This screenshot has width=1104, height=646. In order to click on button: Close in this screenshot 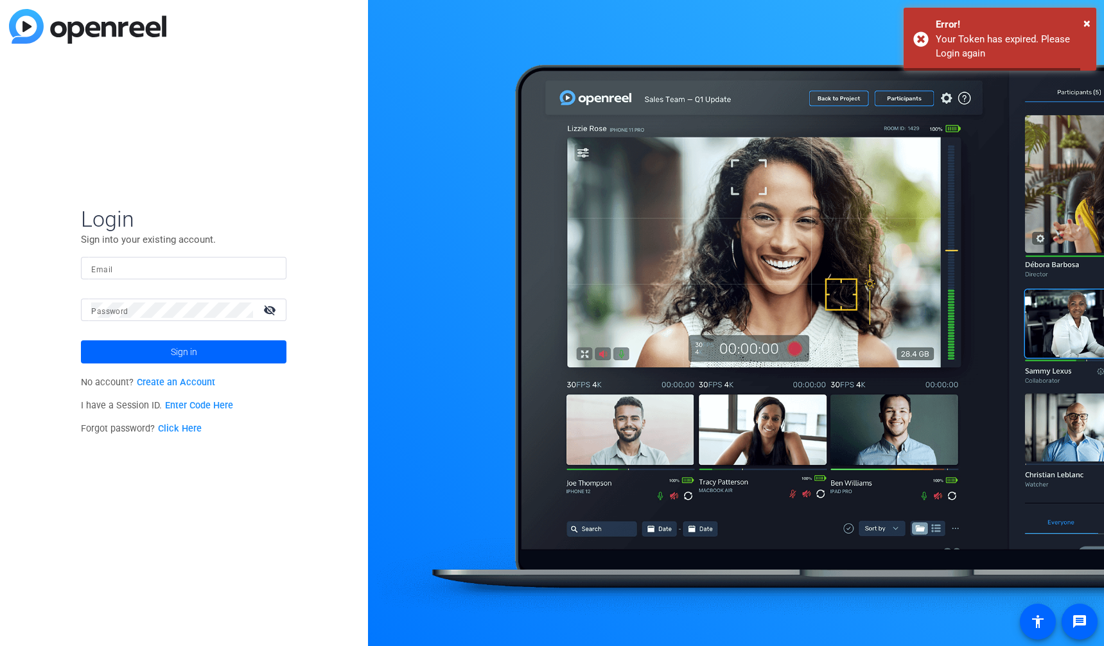, I will do `click(1086, 23)`.